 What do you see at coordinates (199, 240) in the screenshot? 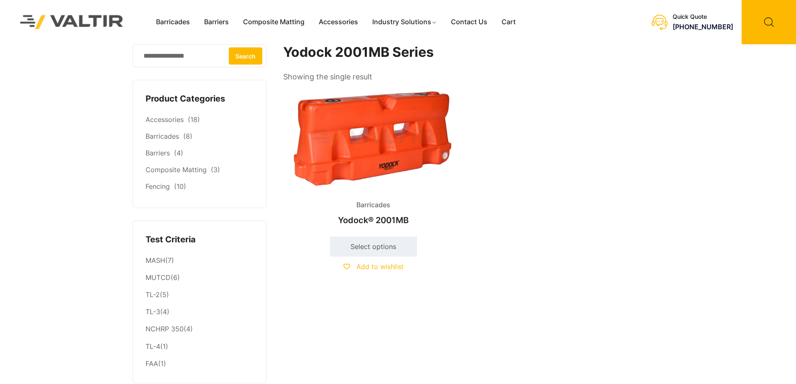
I see `h4: Test Criteria` at bounding box center [199, 240].